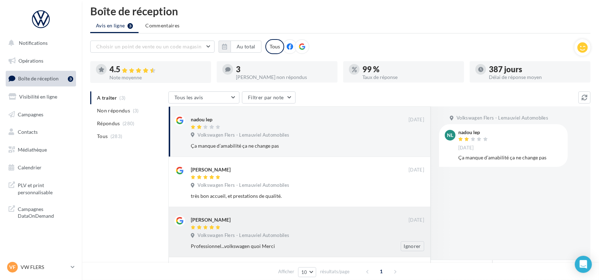 The image size is (599, 280). What do you see at coordinates (461, 265) in the screenshot?
I see `button: Modèle de réponse` at bounding box center [461, 265].